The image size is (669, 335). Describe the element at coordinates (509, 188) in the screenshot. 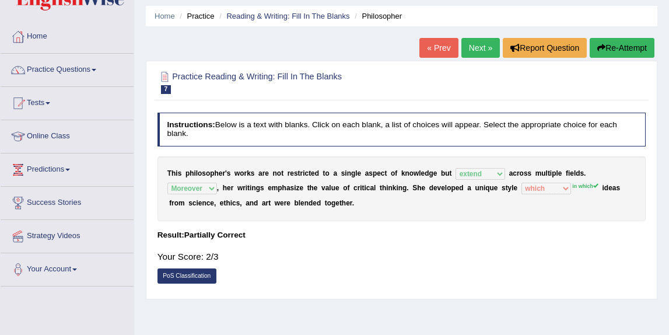

I see `b: y` at that location.